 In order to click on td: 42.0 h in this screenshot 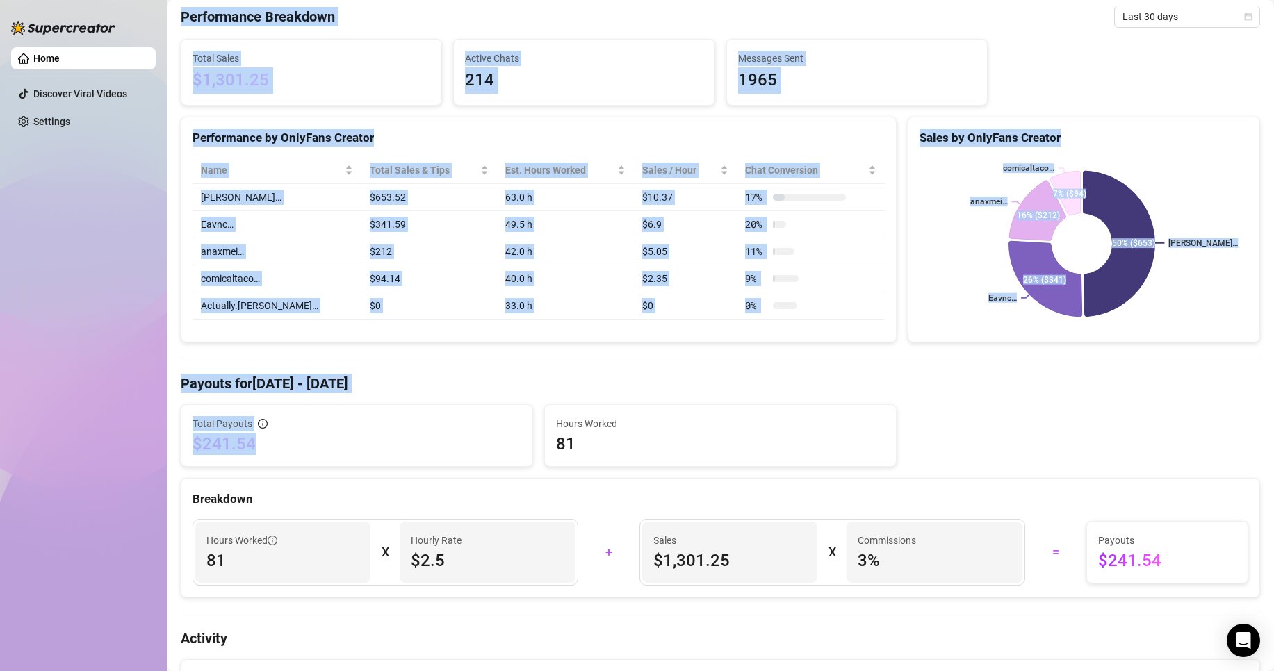, I will do `click(565, 252)`.